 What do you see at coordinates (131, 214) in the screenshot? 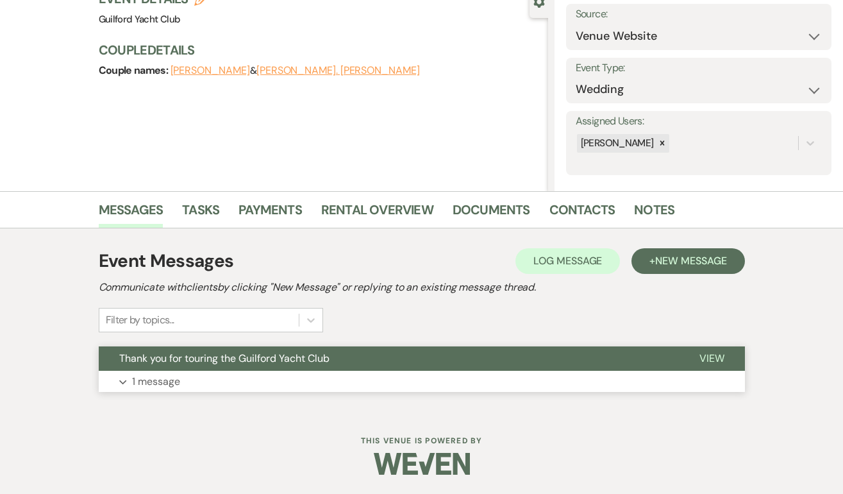
I see `a: Messages` at bounding box center [131, 214].